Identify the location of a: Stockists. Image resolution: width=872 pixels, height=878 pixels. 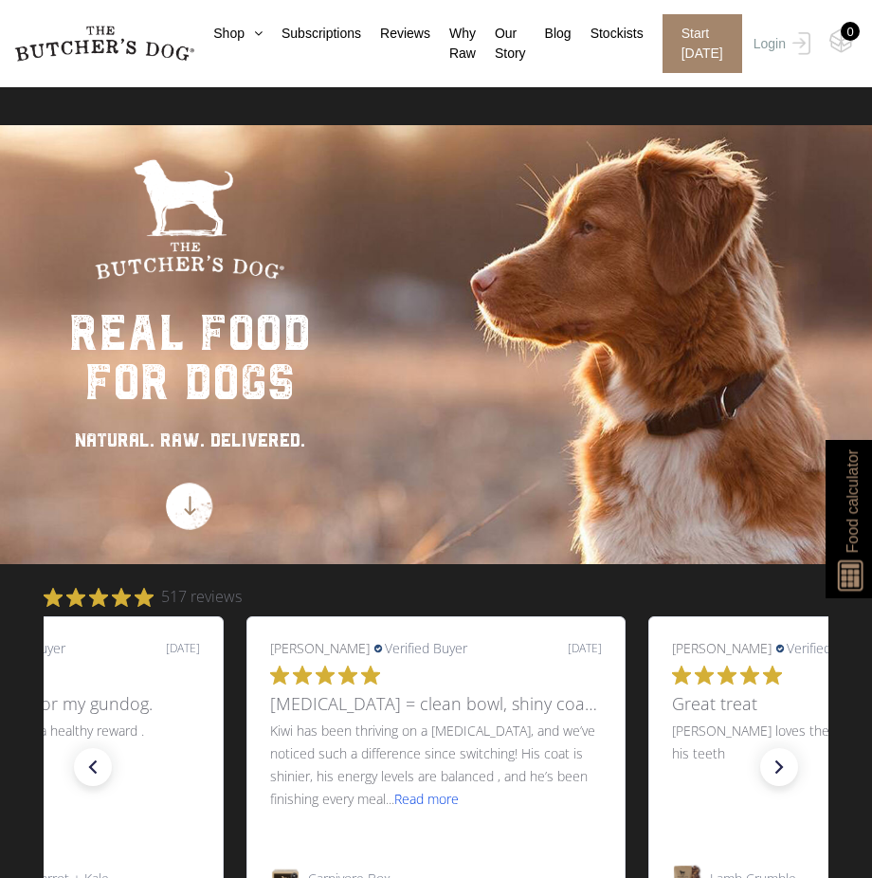
(608, 33).